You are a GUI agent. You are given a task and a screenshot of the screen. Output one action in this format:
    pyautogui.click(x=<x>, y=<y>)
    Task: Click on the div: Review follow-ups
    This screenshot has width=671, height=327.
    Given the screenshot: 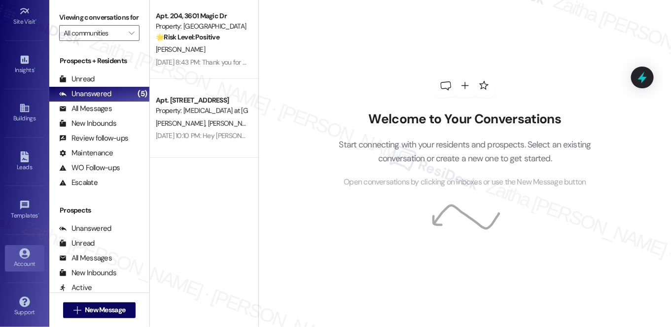 What is the action you would take?
    pyautogui.click(x=94, y=138)
    